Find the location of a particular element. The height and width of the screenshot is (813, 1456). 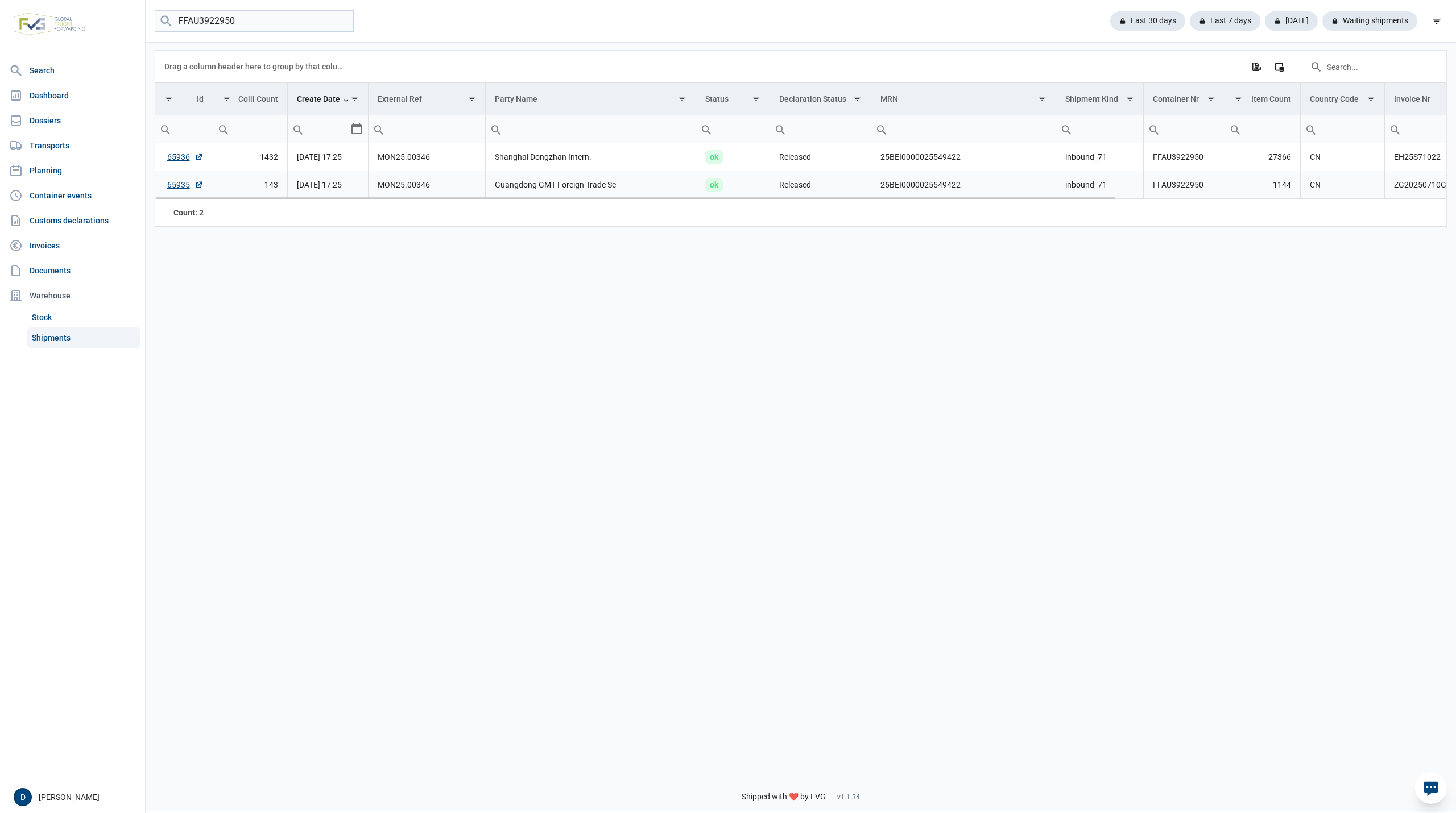

span: Show filter options for column 'Colli Count' is located at coordinates (226, 99).